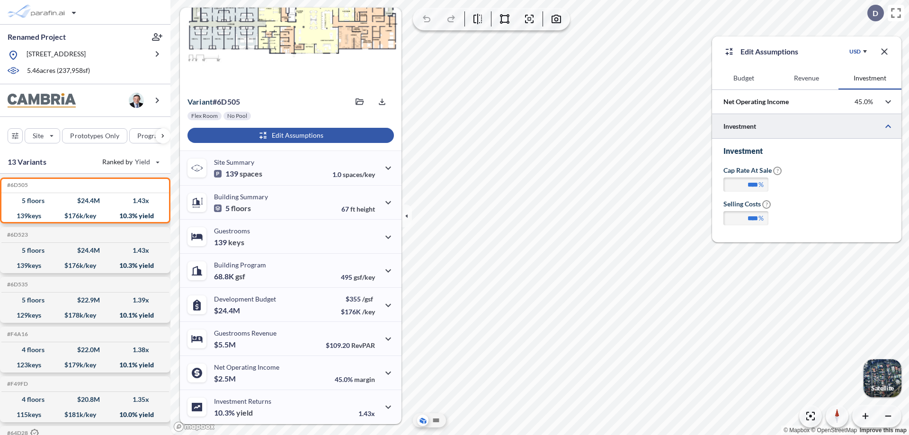 The width and height of the screenshot is (909, 435). Describe the element at coordinates (869, 78) in the screenshot. I see `button: Investment` at that location.